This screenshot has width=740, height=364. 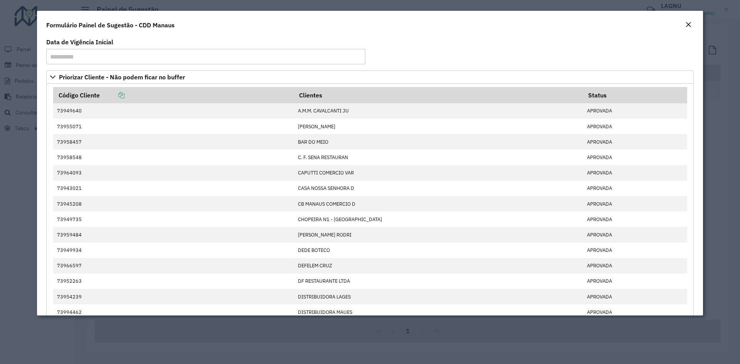 I want to click on td: BAR DO MEIO, so click(x=438, y=142).